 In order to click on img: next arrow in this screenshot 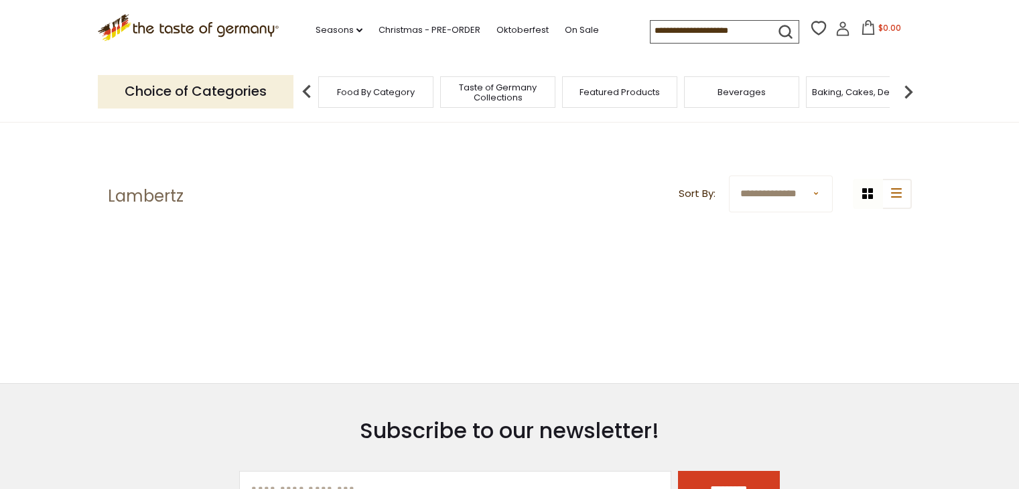, I will do `click(909, 92)`.